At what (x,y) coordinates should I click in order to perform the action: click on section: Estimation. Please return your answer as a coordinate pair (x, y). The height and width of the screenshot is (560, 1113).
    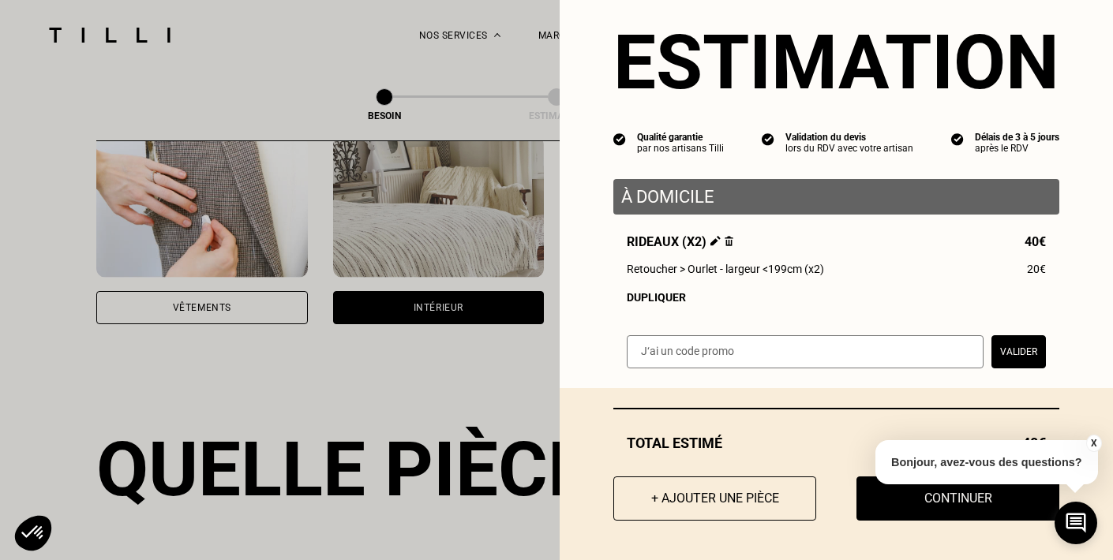
    Looking at the image, I should click on (836, 62).